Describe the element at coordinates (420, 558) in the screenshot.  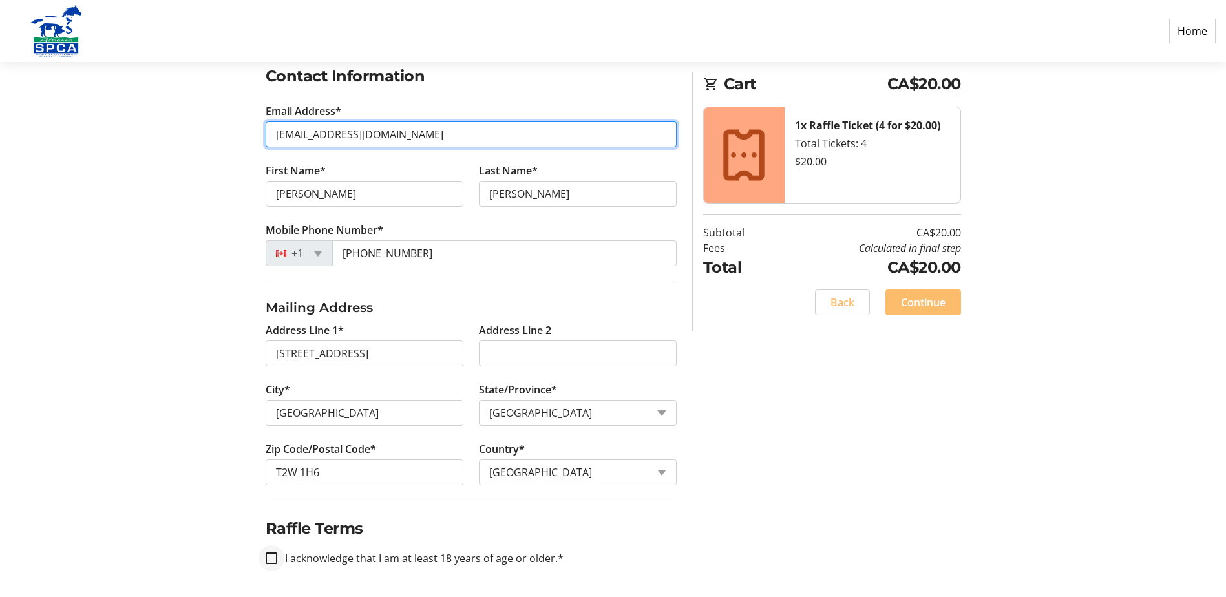
I see `label: I acknowledge that I am at least 18 years of age or older.*` at that location.